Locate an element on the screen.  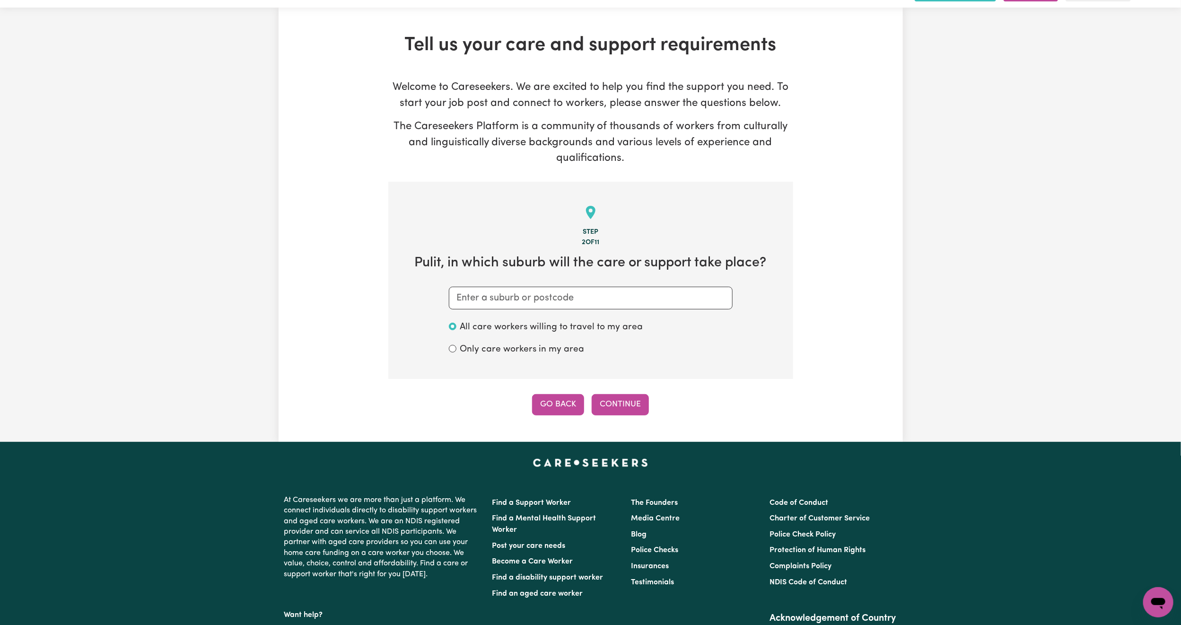
p: The Careseekers Platform is a community of thousands of workers from culturally and linguisticall... is located at coordinates (591, 142).